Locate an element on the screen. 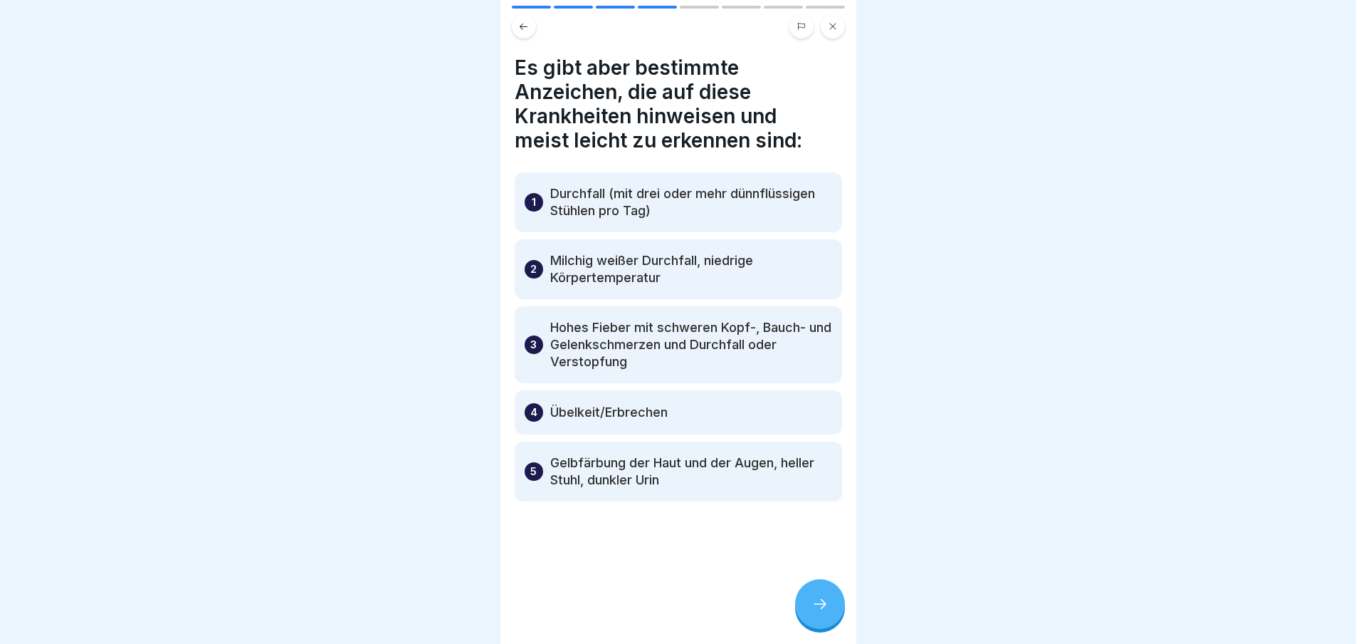 This screenshot has width=1356, height=644. p: Durchfall (mit drei oder mehr dünnflüssigen Stühlen pro Tag) is located at coordinates (691, 202).